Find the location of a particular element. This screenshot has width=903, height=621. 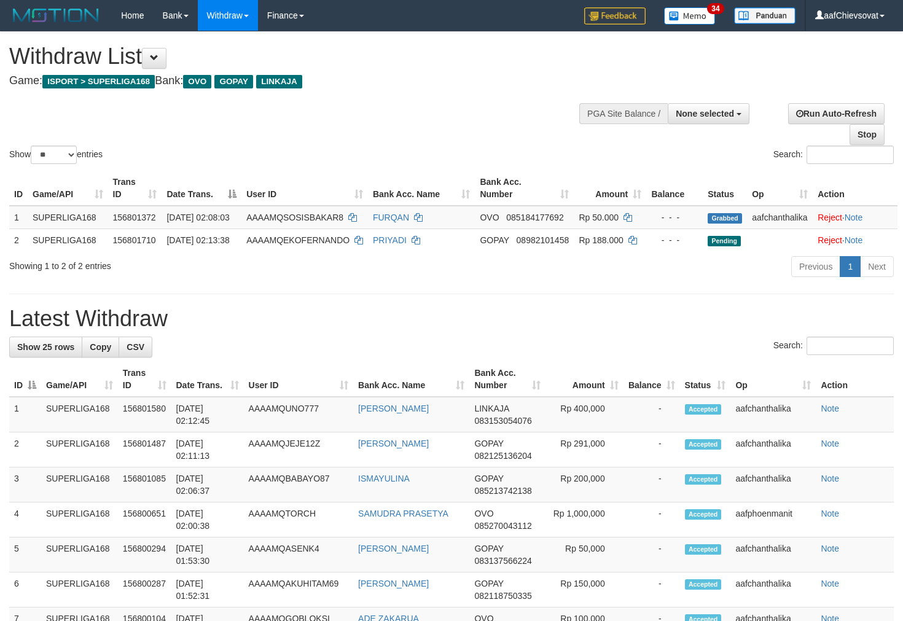

a: PRIYADI is located at coordinates (389, 240).